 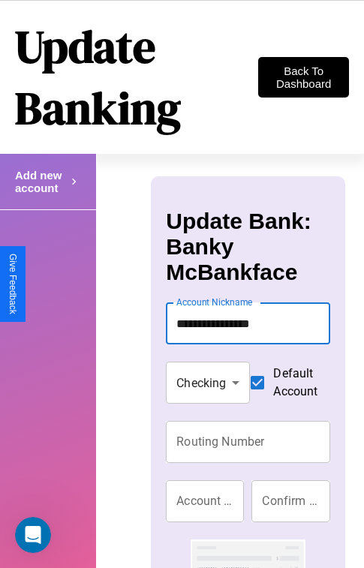 What do you see at coordinates (13, 284) in the screenshot?
I see `div: Give Feedback` at bounding box center [13, 284].